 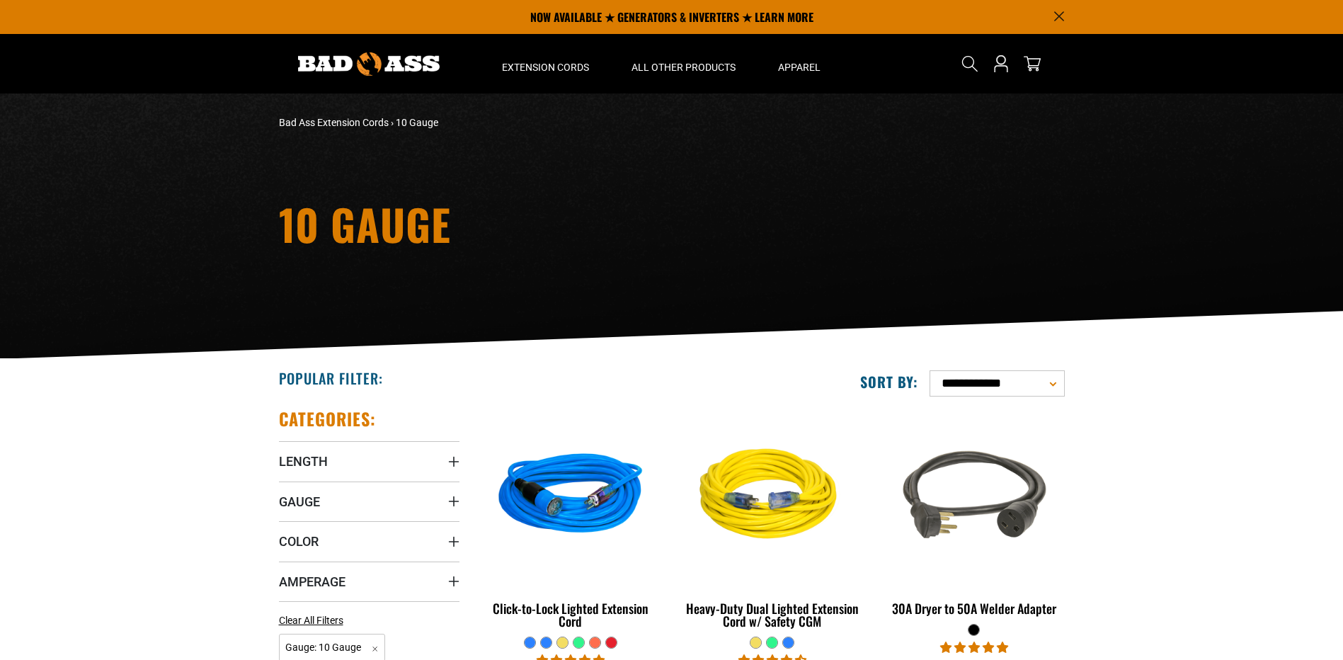 I want to click on img: yellow, so click(x=772, y=496).